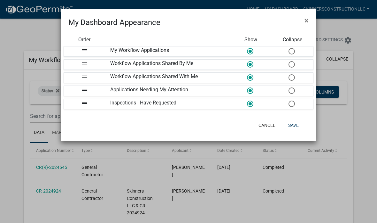 Image resolution: width=377 pixels, height=223 pixels. Describe the element at coordinates (307, 20) in the screenshot. I see `button: Close` at that location.